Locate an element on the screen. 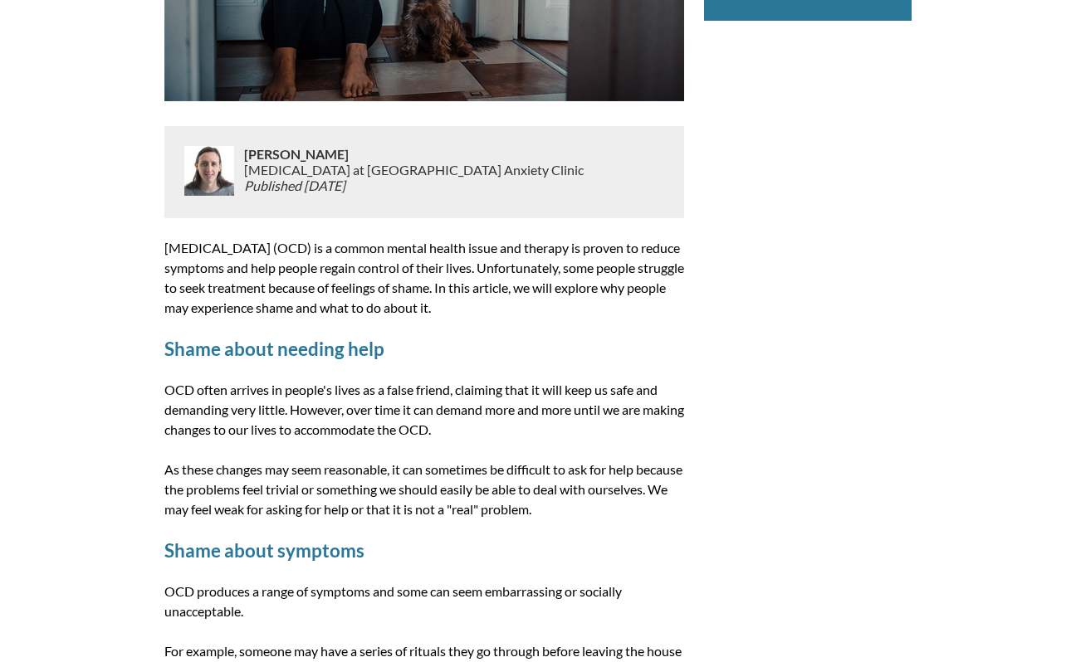 This screenshot has width=1076, height=662. h2: Shame about needing help is located at coordinates (424, 349).